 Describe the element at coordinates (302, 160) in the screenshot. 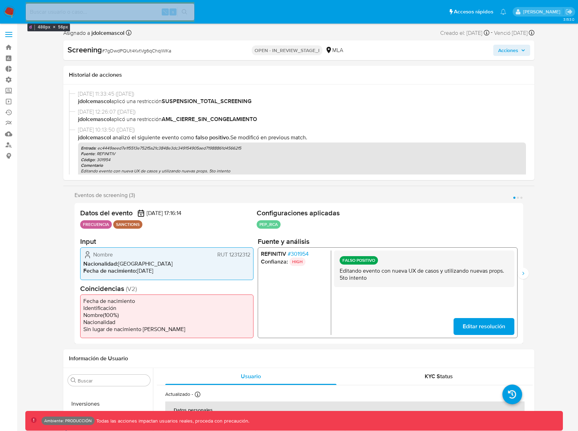

I see `p: : 301954` at that location.